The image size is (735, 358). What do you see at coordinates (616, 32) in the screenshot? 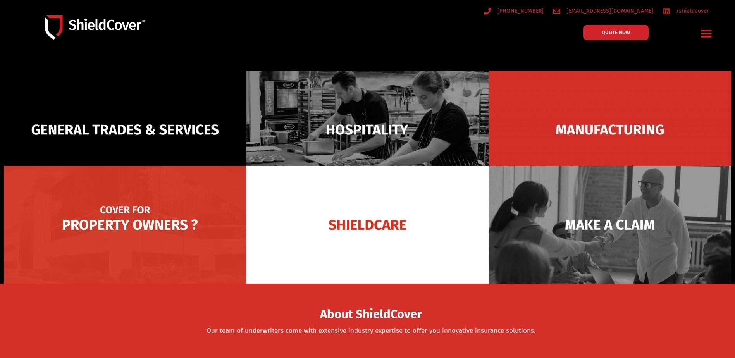
I see `span: QUOTE NOW` at bounding box center [616, 32].